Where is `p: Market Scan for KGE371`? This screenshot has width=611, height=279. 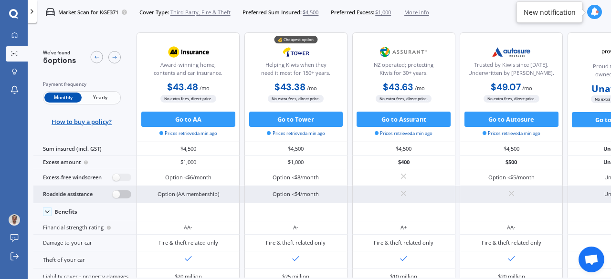
p: Market Scan for KGE371 is located at coordinates (88, 12).